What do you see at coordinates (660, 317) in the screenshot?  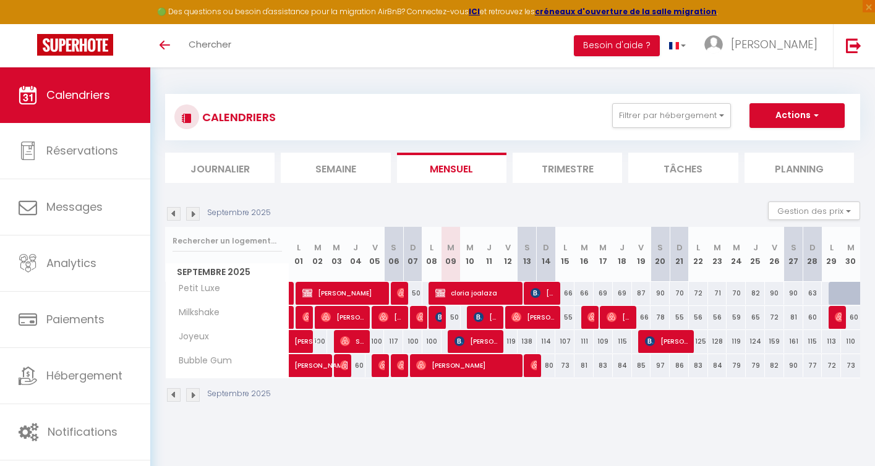 I see `div: 78` at bounding box center [660, 317].